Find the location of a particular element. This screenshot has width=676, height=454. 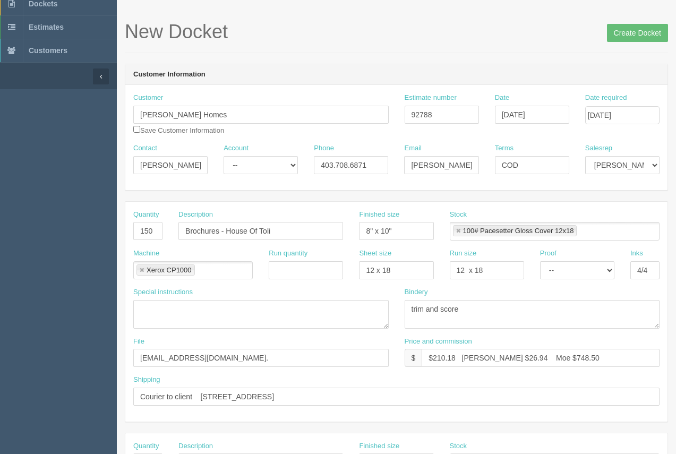

label: Terms is located at coordinates (504, 148).